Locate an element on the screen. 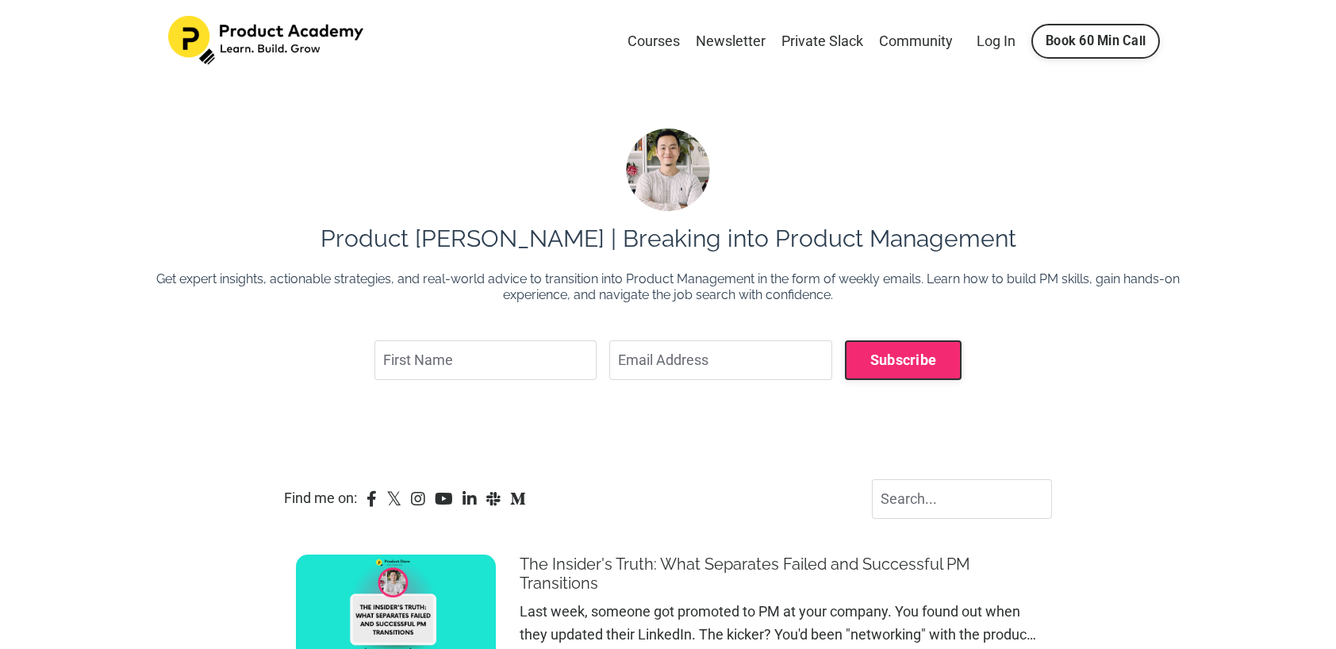 The width and height of the screenshot is (1336, 649). img: Product Academy Logo is located at coordinates (267, 40).